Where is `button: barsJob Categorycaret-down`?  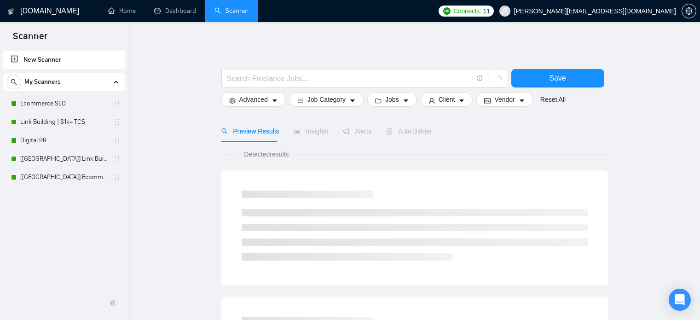 button: barsJob Categorycaret-down is located at coordinates (326, 99).